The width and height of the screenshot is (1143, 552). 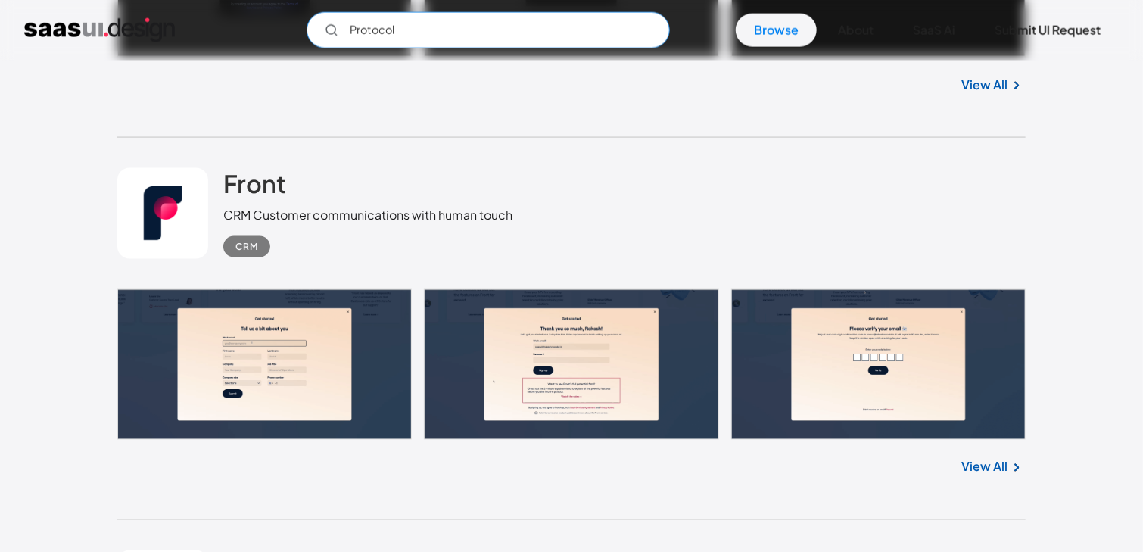 What do you see at coordinates (99, 30) in the screenshot?
I see `a: home` at bounding box center [99, 30].